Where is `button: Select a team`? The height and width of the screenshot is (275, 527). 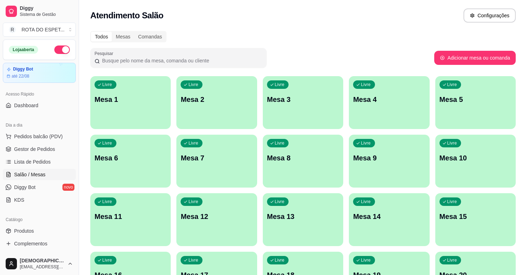
button: Select a team is located at coordinates (39, 30).